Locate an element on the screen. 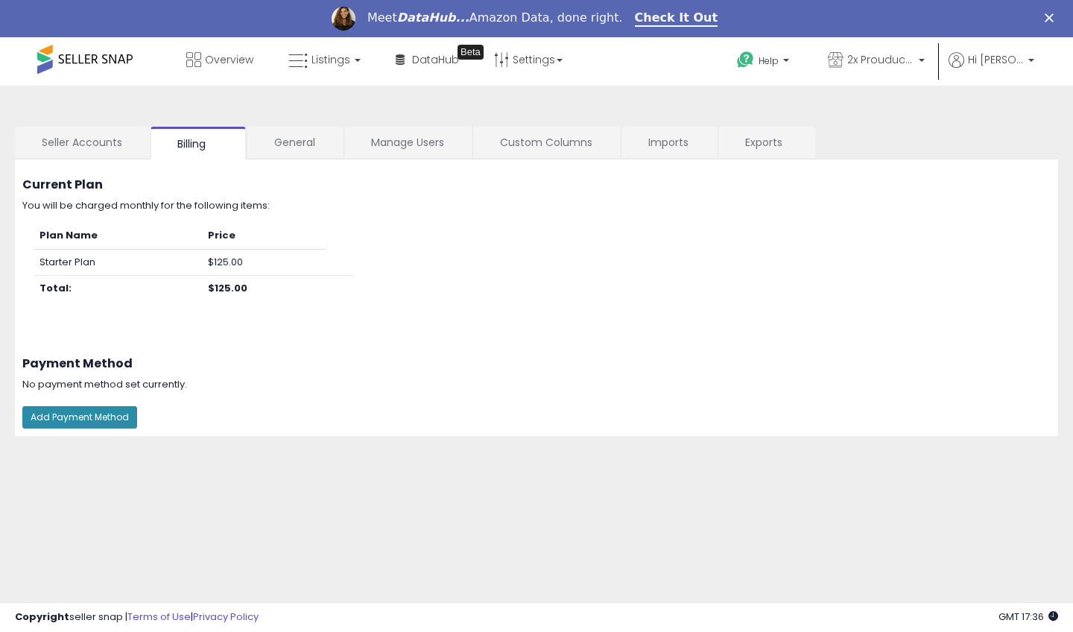 The image size is (1073, 632). a: Seller Accounts is located at coordinates (82, 142).